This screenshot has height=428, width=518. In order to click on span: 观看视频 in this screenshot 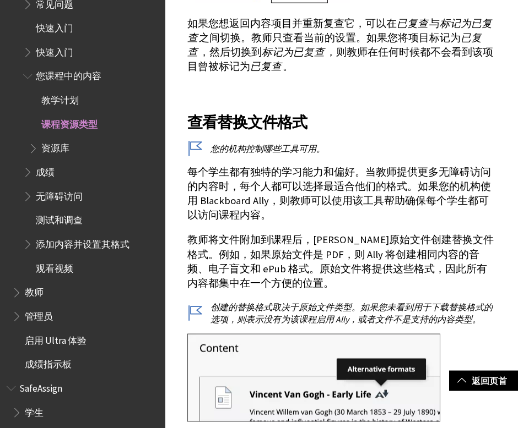, I will do `click(55, 266)`.